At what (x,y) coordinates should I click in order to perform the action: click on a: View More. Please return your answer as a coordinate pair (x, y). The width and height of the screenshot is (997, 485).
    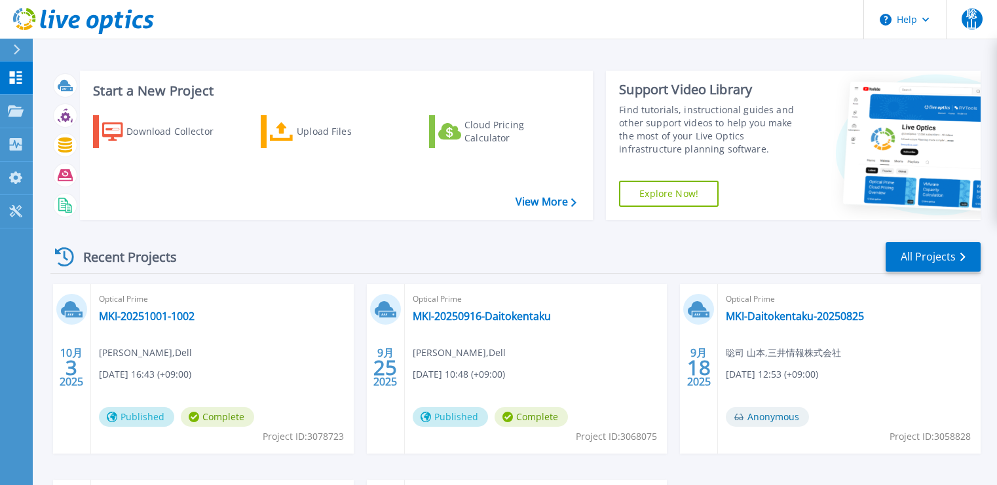
    Looking at the image, I should click on (546, 202).